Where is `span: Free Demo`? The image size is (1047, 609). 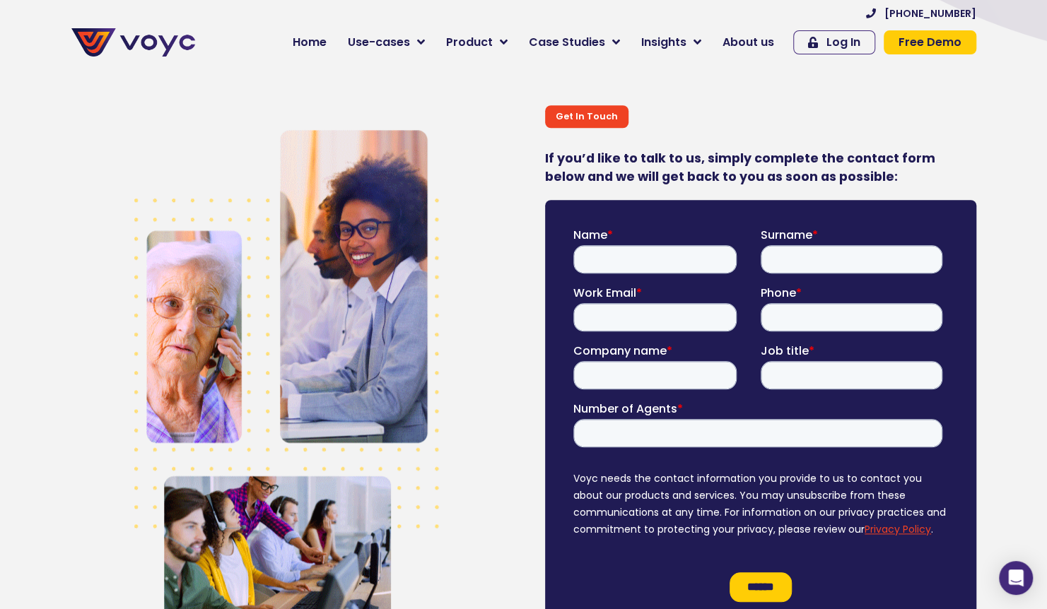 span: Free Demo is located at coordinates (929, 42).